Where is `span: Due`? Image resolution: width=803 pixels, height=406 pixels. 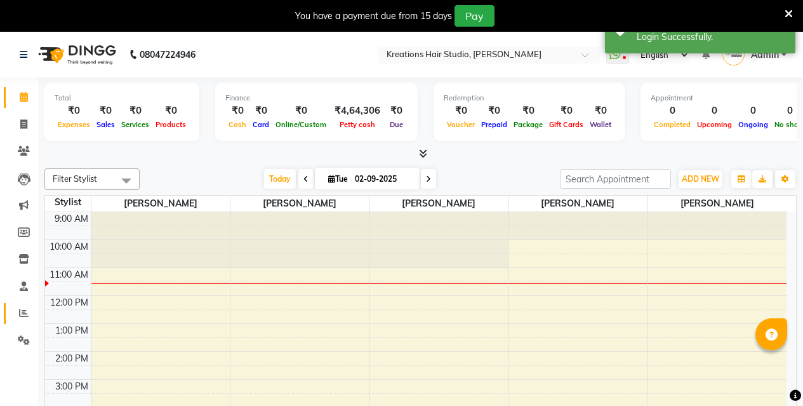 span: Due is located at coordinates (396, 124).